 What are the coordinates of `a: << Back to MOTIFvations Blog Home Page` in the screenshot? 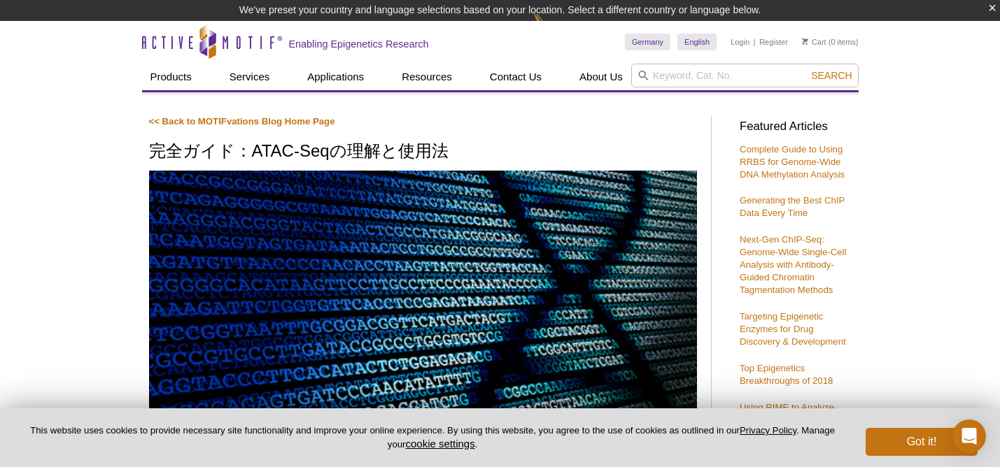 It's located at (242, 121).